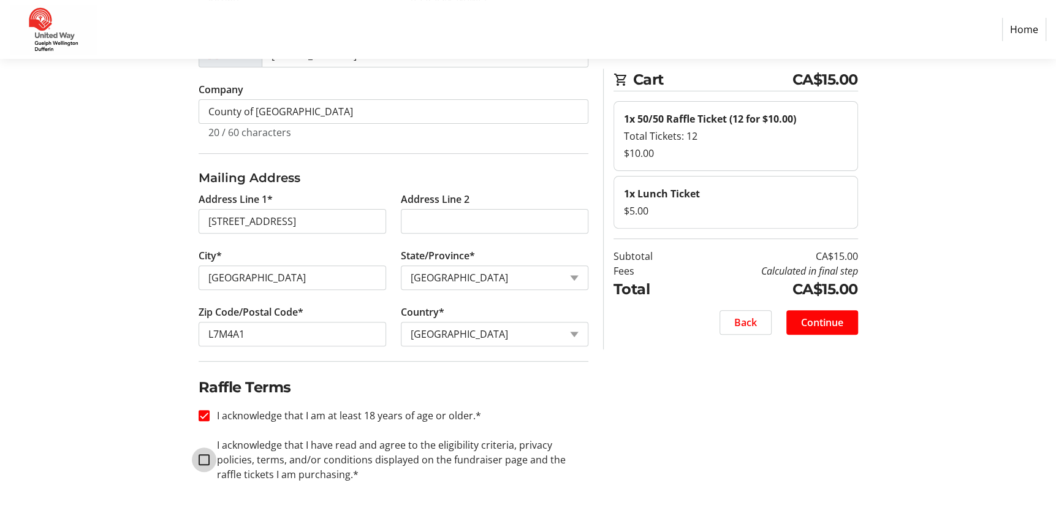 The image size is (1056, 510). Describe the element at coordinates (422, 312) in the screenshot. I see `label: Country*` at that location.